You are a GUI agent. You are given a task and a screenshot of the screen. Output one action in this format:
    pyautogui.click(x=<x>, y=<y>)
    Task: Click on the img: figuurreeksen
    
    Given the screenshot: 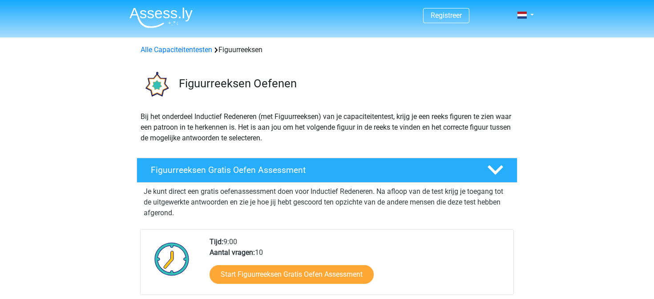 What is the action you would take?
    pyautogui.click(x=156, y=85)
    